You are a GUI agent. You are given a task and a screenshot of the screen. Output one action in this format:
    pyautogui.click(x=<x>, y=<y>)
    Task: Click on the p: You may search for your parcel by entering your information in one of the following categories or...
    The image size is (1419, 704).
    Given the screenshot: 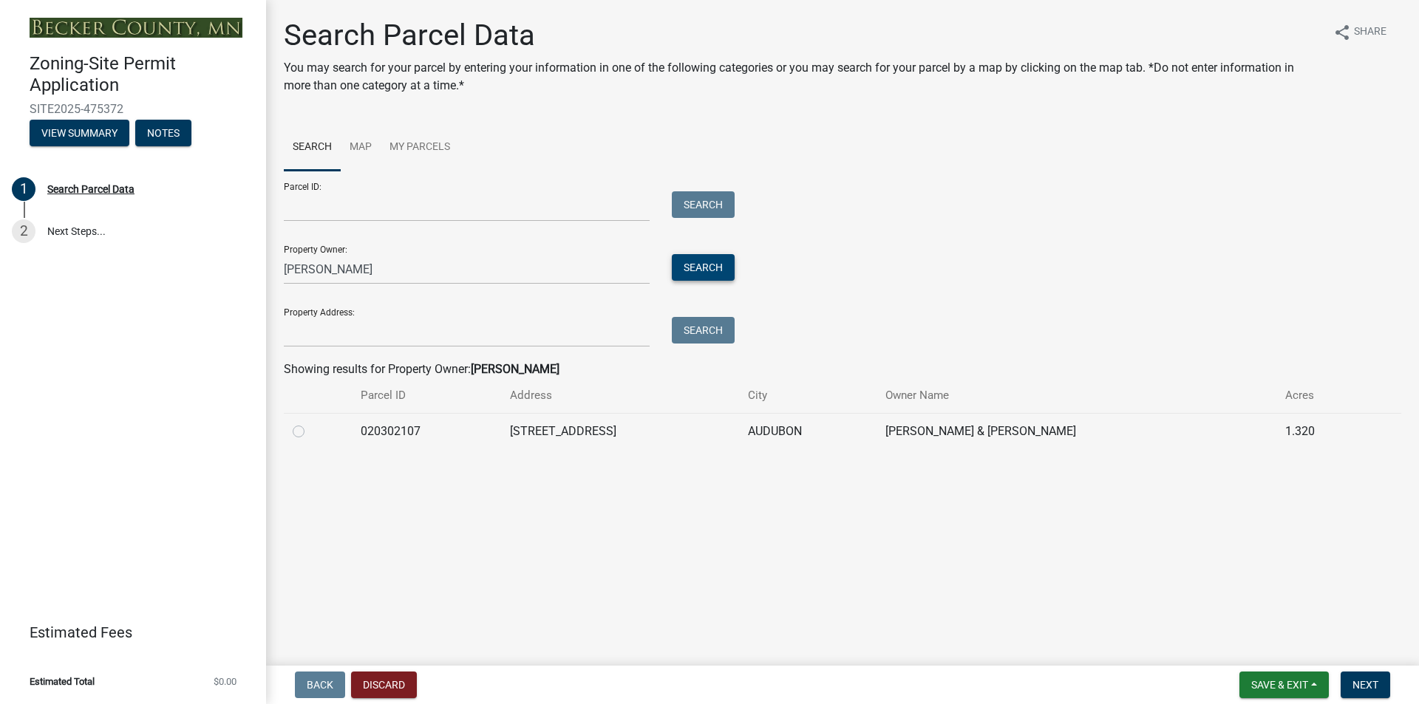 What is the action you would take?
    pyautogui.click(x=802, y=77)
    